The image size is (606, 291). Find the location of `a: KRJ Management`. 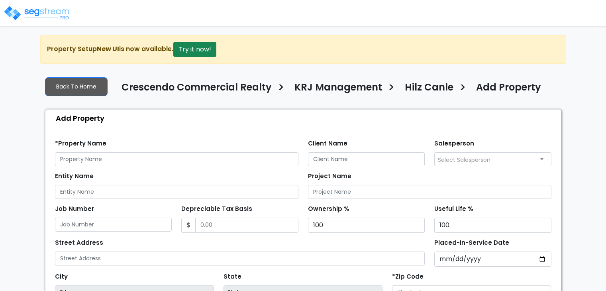

a: KRJ Management is located at coordinates (335, 90).